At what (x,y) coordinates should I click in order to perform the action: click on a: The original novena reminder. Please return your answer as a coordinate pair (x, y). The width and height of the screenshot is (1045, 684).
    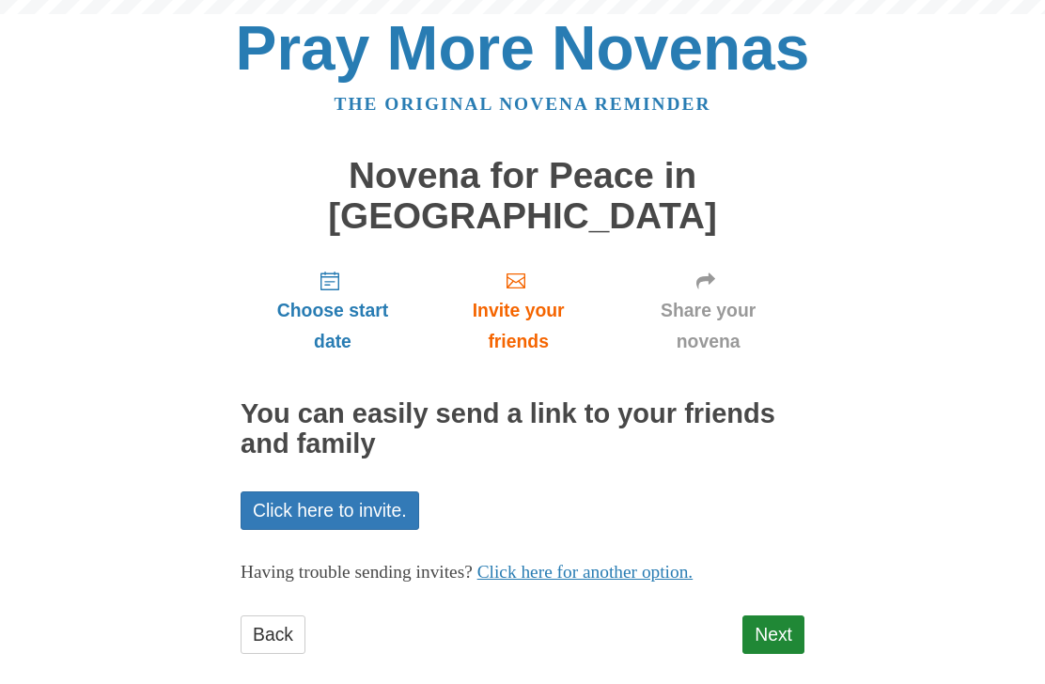
    Looking at the image, I should click on (523, 103).